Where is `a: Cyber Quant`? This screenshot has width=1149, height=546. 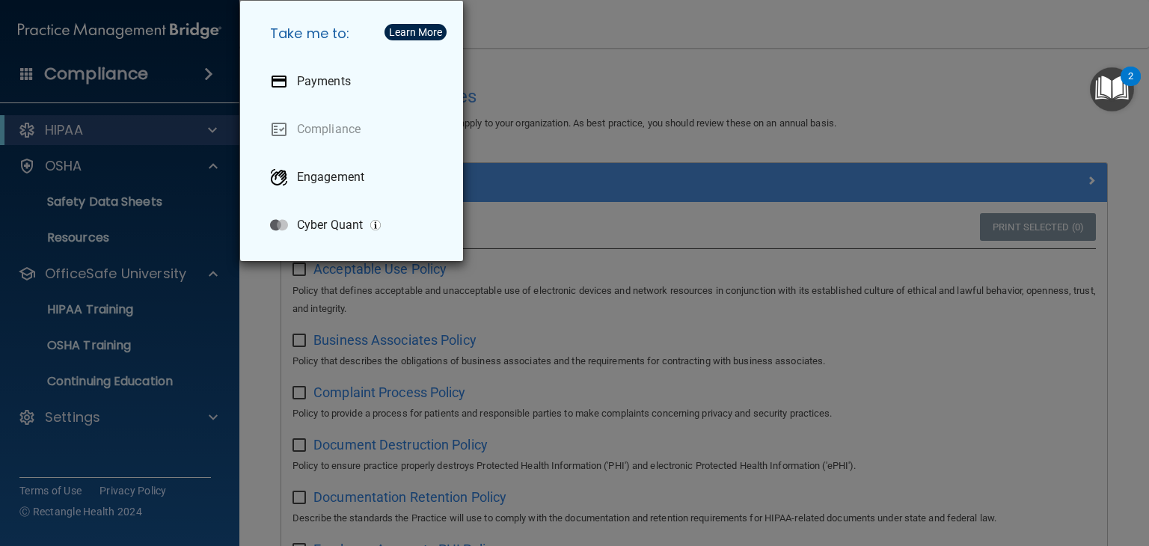
a: Cyber Quant is located at coordinates (355, 225).